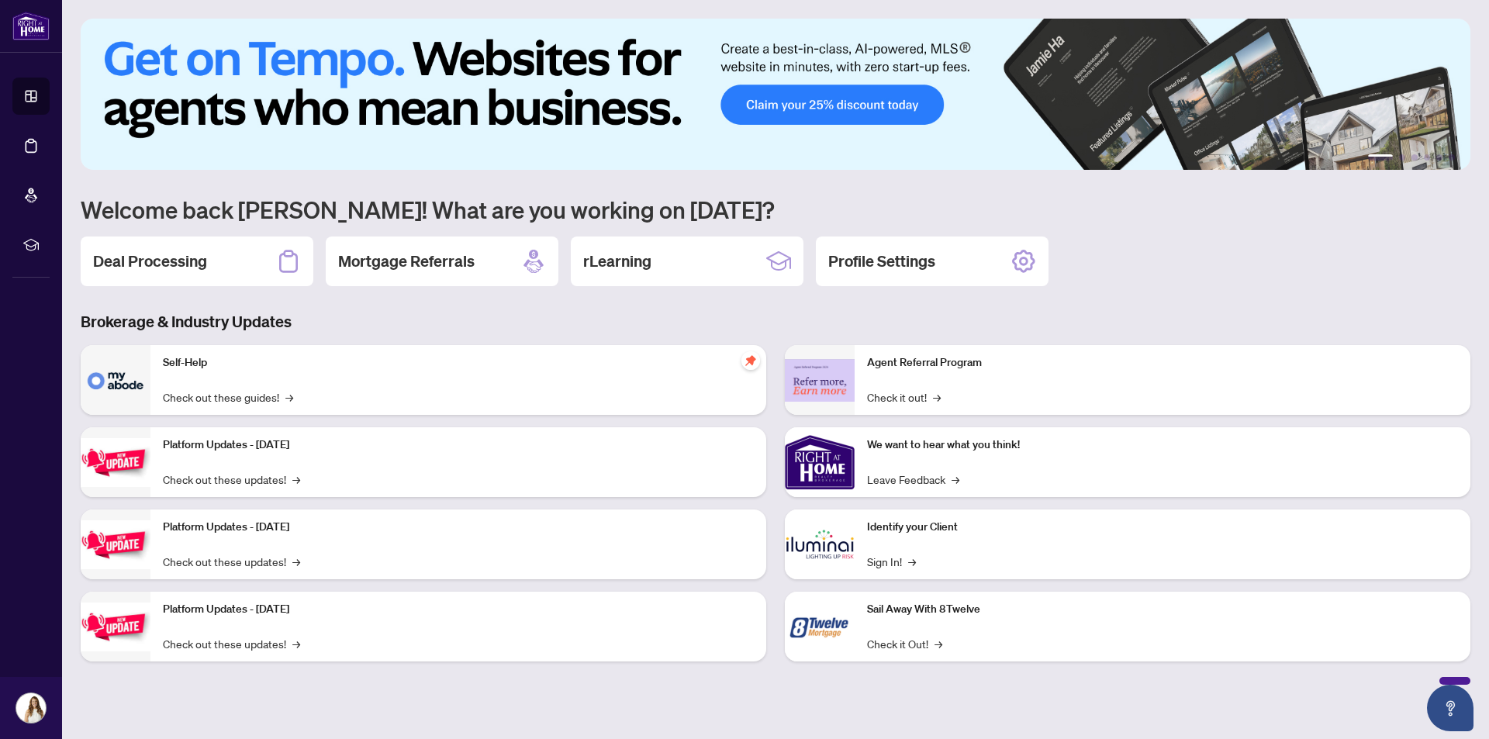  Describe the element at coordinates (776, 322) in the screenshot. I see `h3: Brokerage & Industry Updates` at that location.